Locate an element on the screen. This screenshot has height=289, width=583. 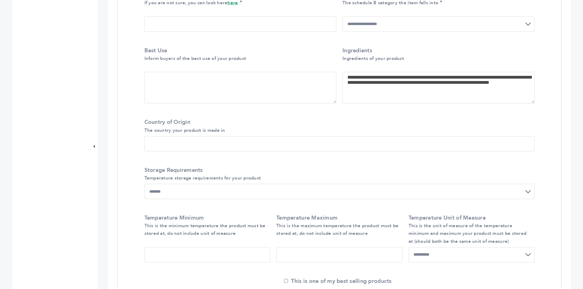
label: Best Use is located at coordinates (239, 54).